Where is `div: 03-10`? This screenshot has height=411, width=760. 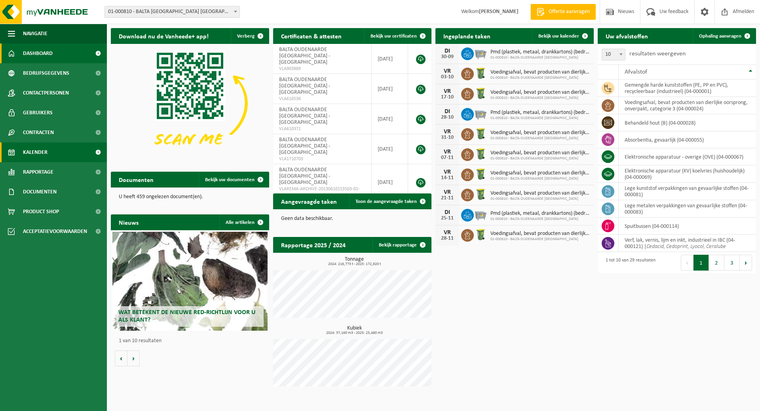 div: 03-10 is located at coordinates (448, 77).